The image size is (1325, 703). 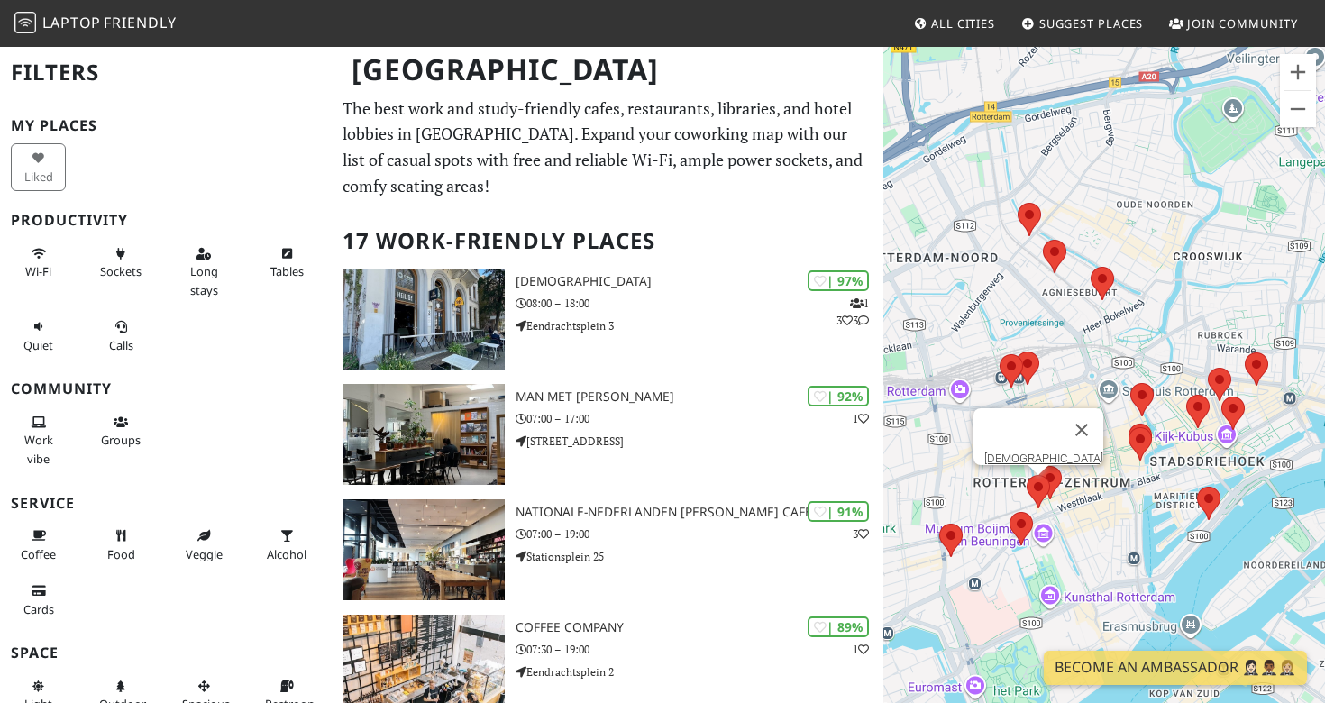 I want to click on button: Alcohol, so click(x=287, y=545).